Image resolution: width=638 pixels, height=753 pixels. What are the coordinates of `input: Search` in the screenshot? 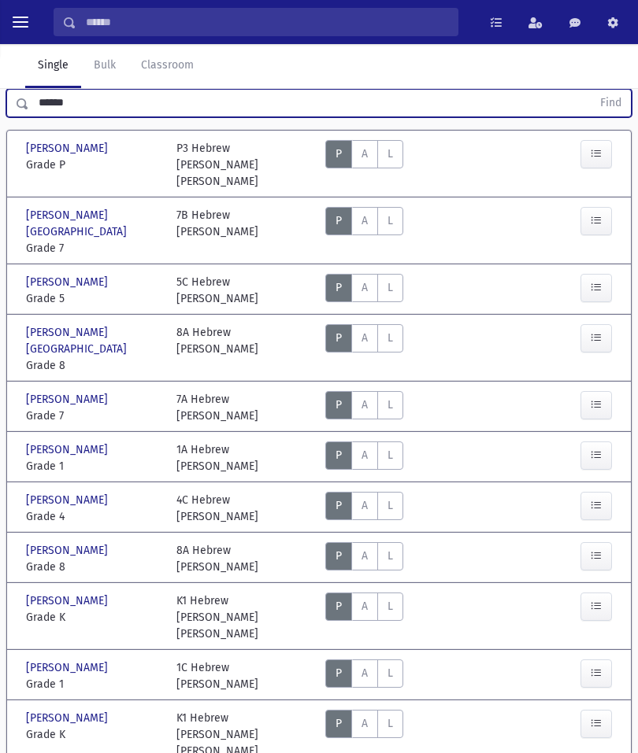 It's located at (267, 22).